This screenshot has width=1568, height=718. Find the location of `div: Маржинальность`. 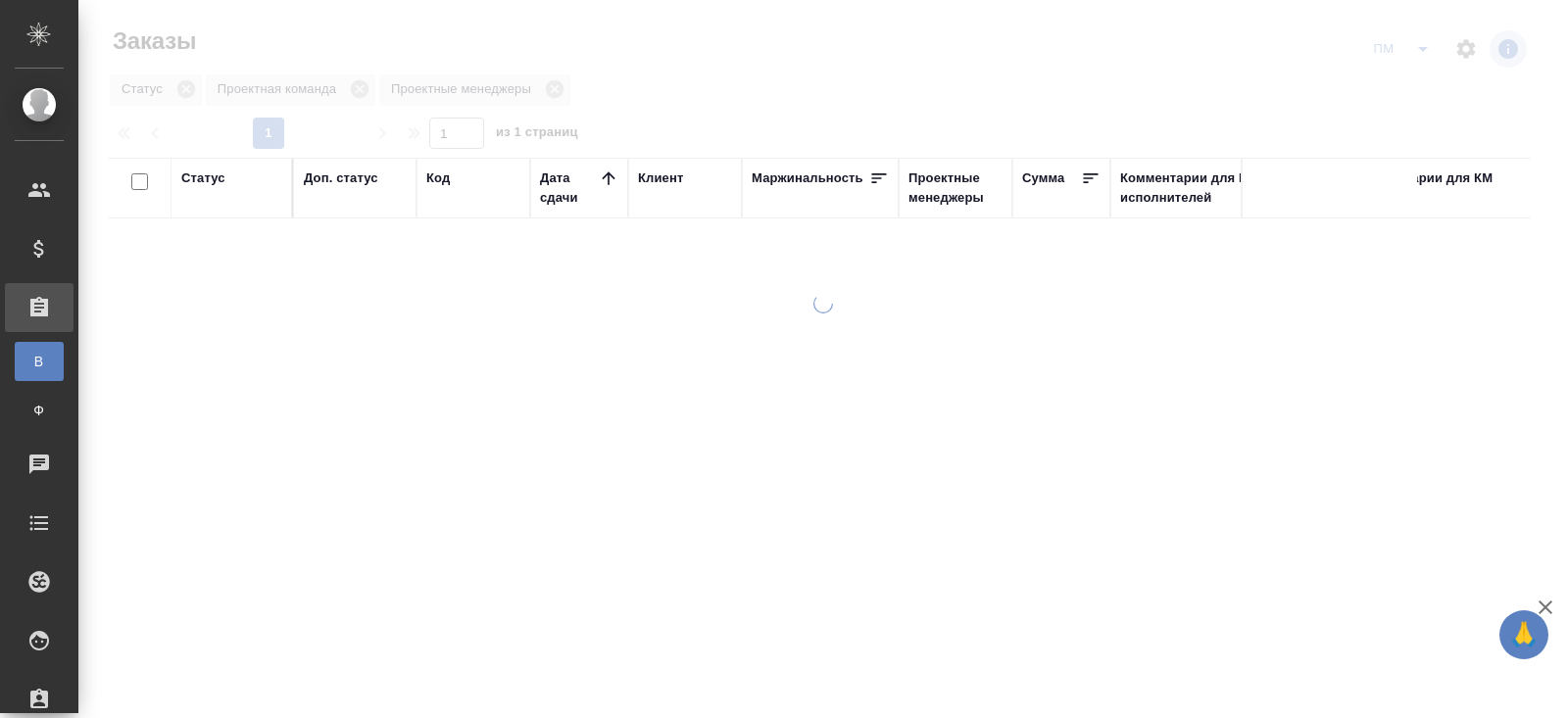

div: Маржинальность is located at coordinates (807, 178).